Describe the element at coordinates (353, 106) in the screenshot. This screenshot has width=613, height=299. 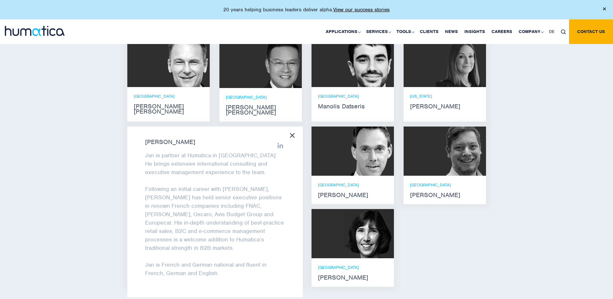
I see `strong: Manolis Datseris` at that location.